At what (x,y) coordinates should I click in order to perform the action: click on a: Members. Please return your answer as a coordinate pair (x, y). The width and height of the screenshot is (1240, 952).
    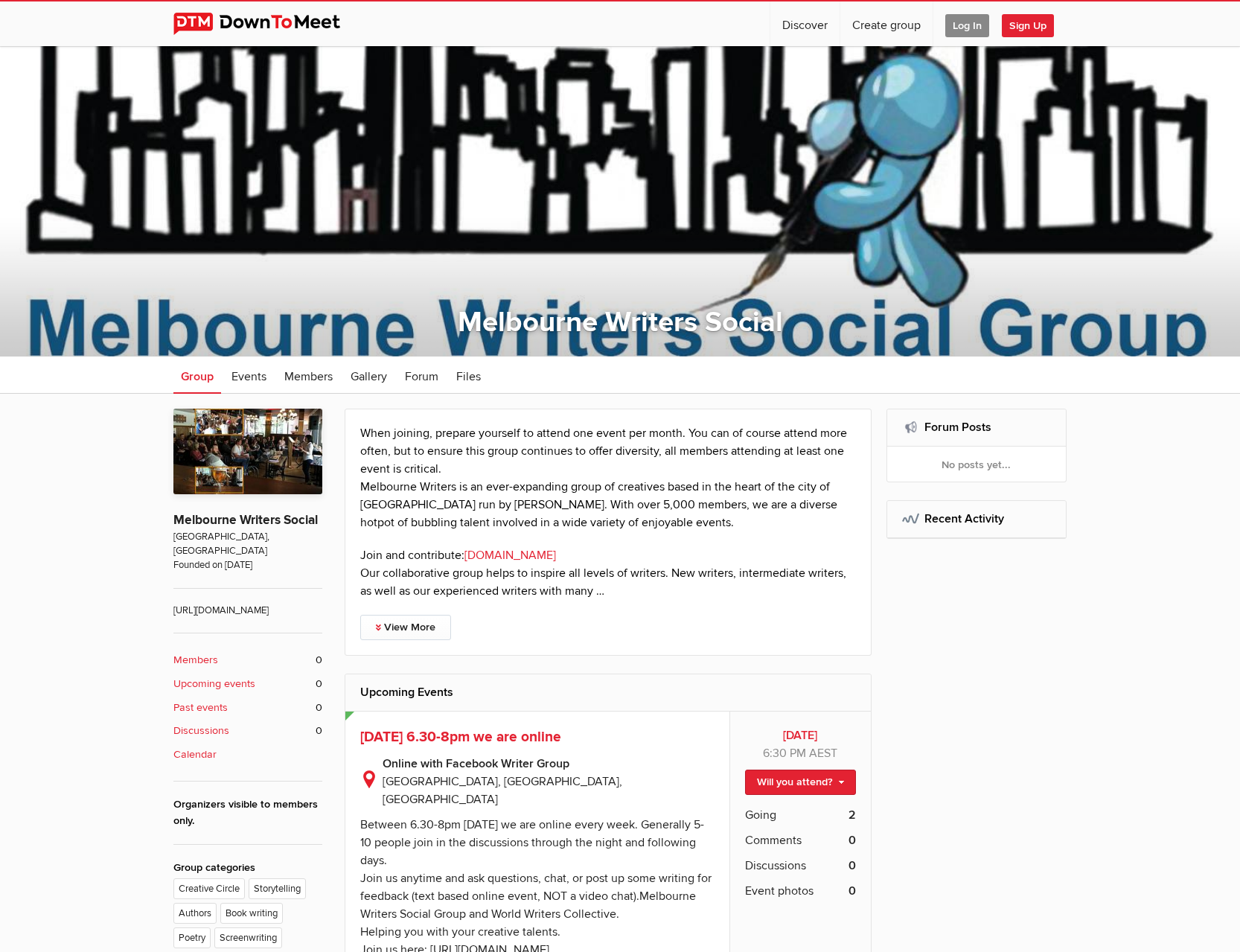
    Looking at the image, I should click on (308, 375).